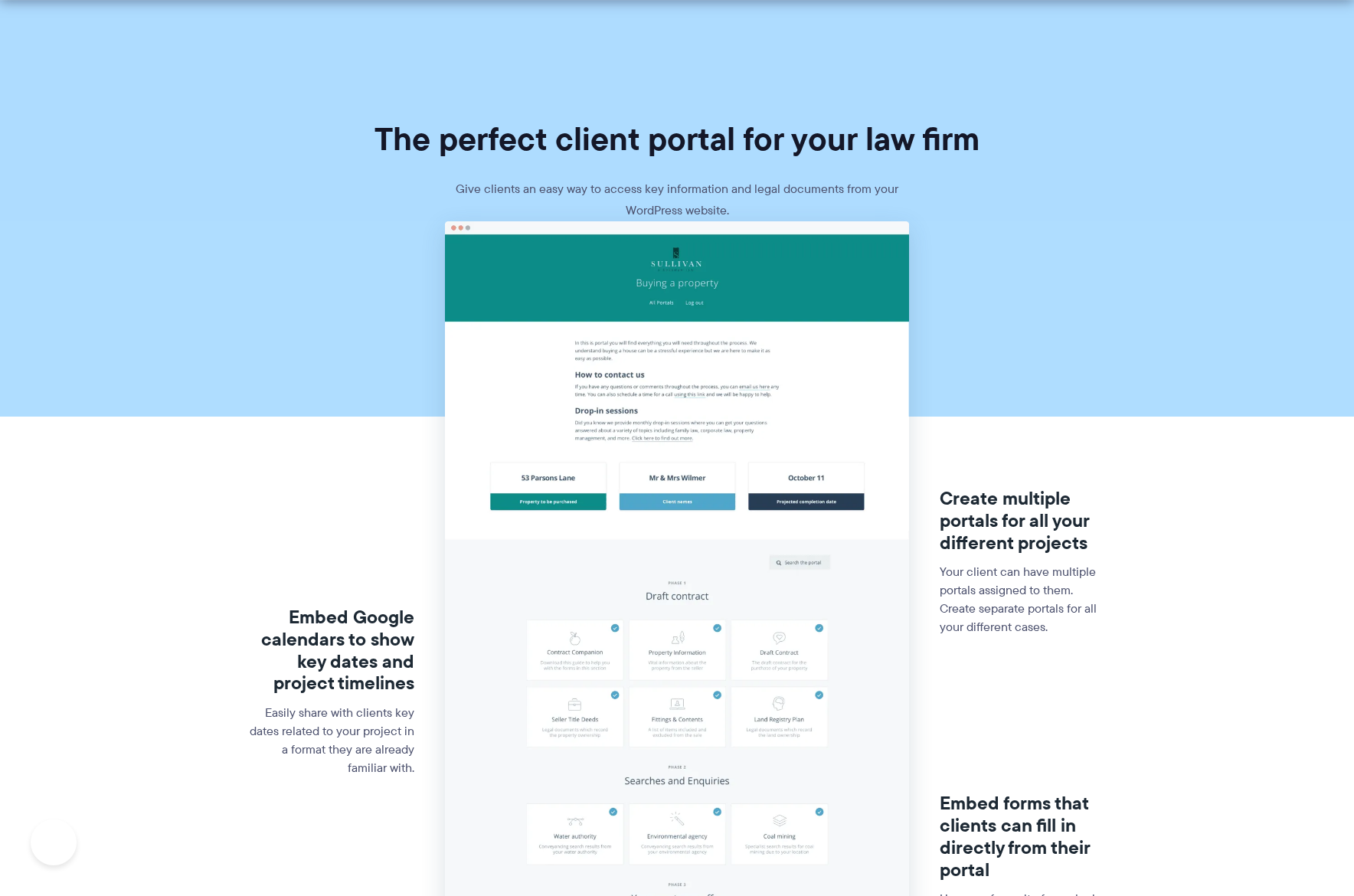  I want to click on p: Easily share with clients key dates related to your project in a format they are already familiar..., so click(331, 741).